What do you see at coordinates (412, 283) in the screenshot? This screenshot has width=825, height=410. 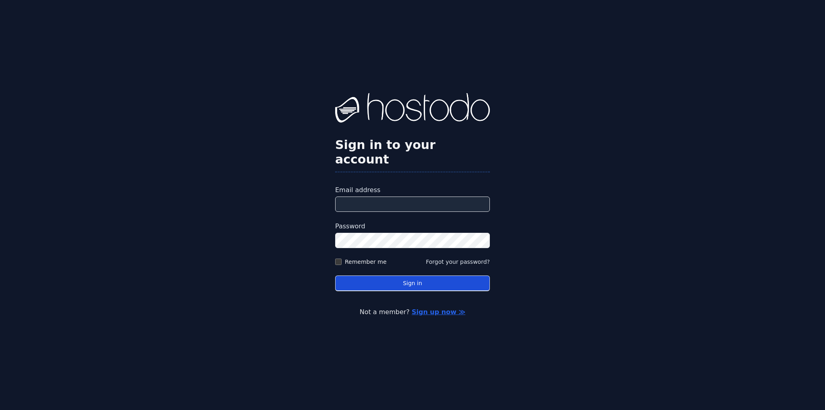 I see `button: Sign in` at bounding box center [412, 283].